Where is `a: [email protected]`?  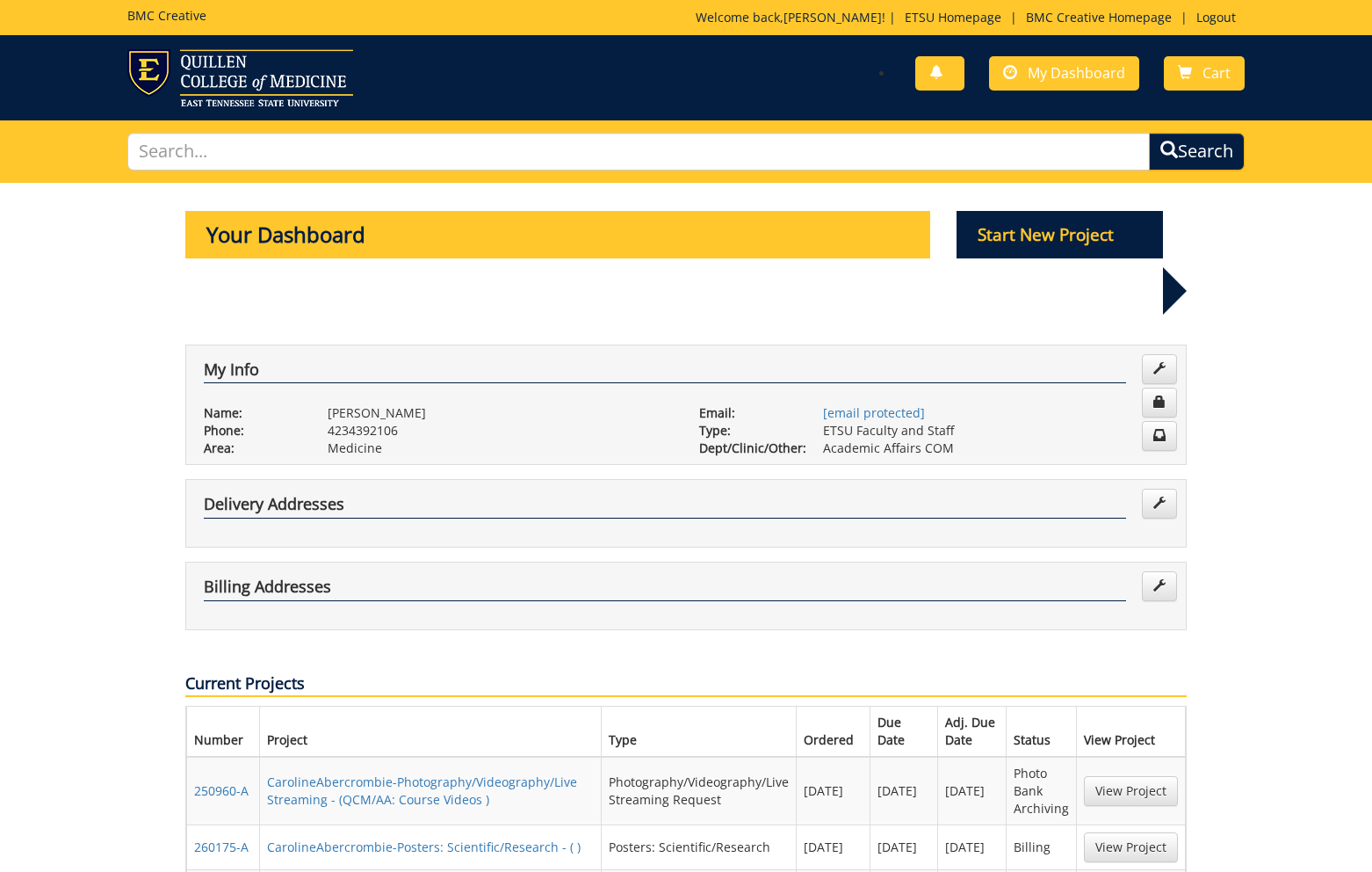 a: [email protected] is located at coordinates (873, 412).